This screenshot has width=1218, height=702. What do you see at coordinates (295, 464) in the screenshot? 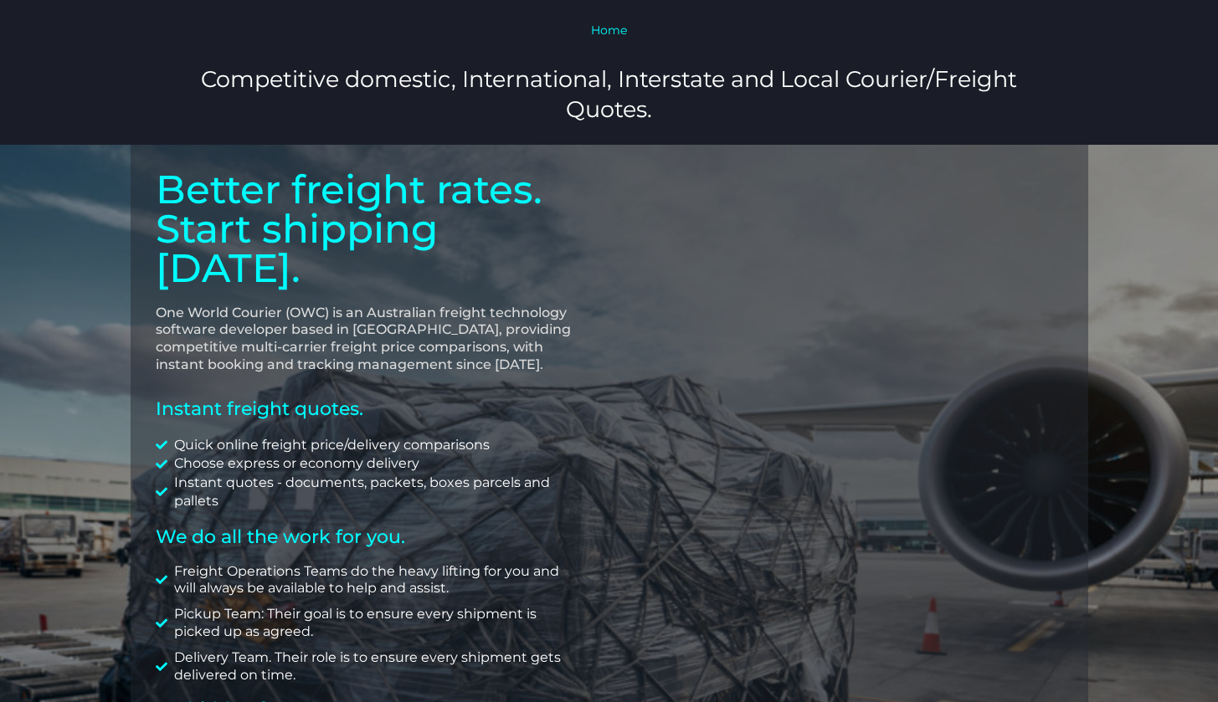
I see `span: Choose express or economy delivery` at bounding box center [295, 464].